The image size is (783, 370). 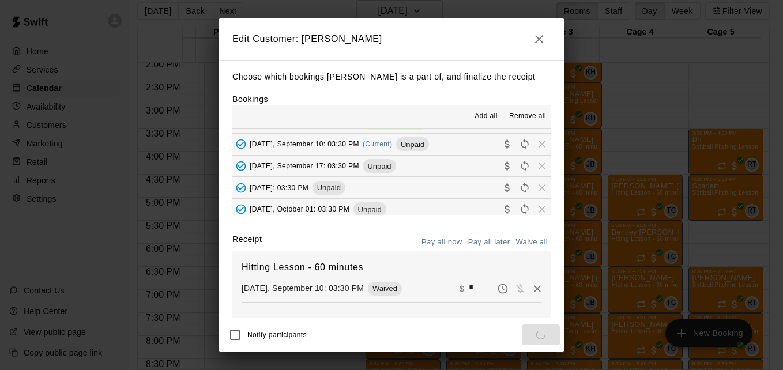 I want to click on h6: Hitting Lesson - 60 minutes, so click(x=391, y=267).